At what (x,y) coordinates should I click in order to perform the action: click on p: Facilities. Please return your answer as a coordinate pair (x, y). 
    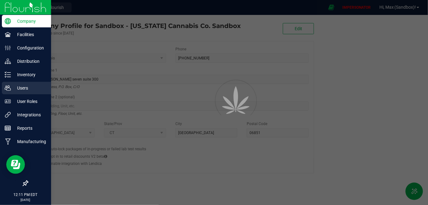
    Looking at the image, I should click on (30, 35).